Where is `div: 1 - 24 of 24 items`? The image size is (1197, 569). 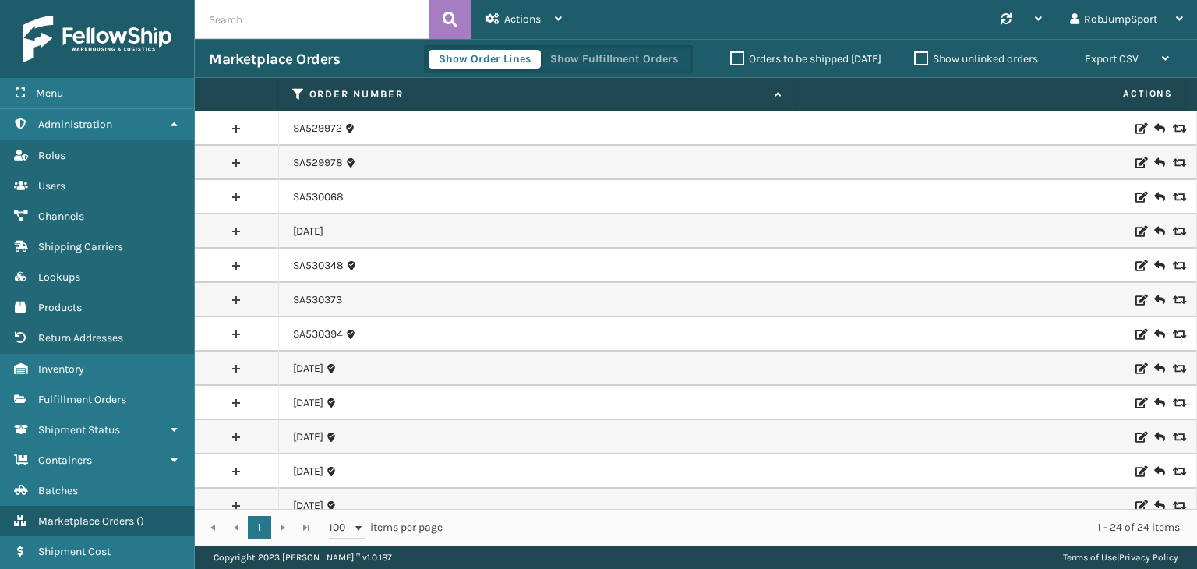 div: 1 - 24 of 24 items is located at coordinates (822, 528).